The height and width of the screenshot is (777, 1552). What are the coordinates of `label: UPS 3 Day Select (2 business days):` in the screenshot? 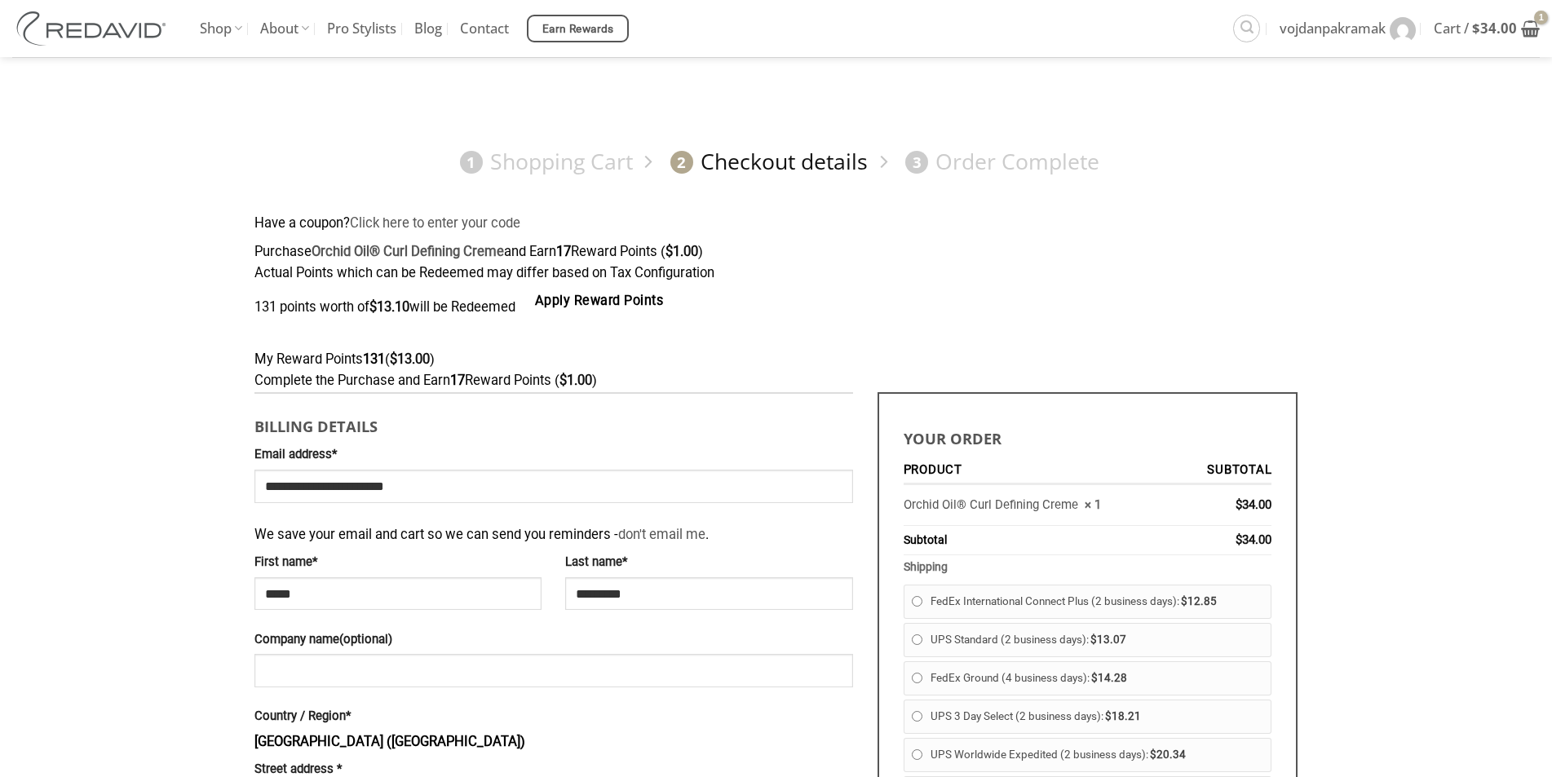 It's located at (1097, 717).